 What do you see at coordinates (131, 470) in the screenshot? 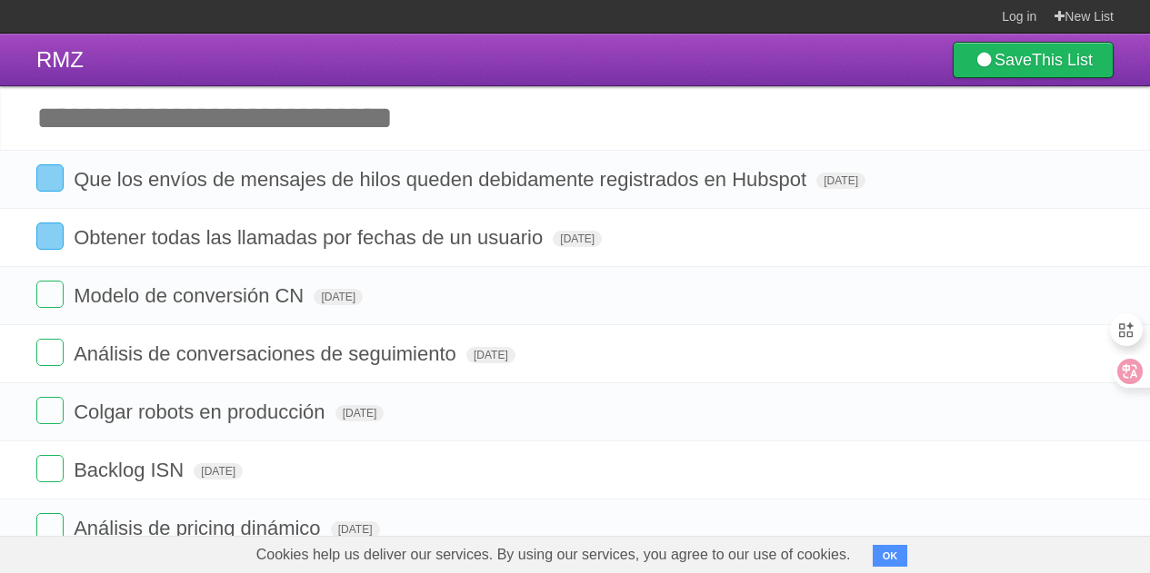
I see `span: Backlog ISN` at bounding box center [131, 470].